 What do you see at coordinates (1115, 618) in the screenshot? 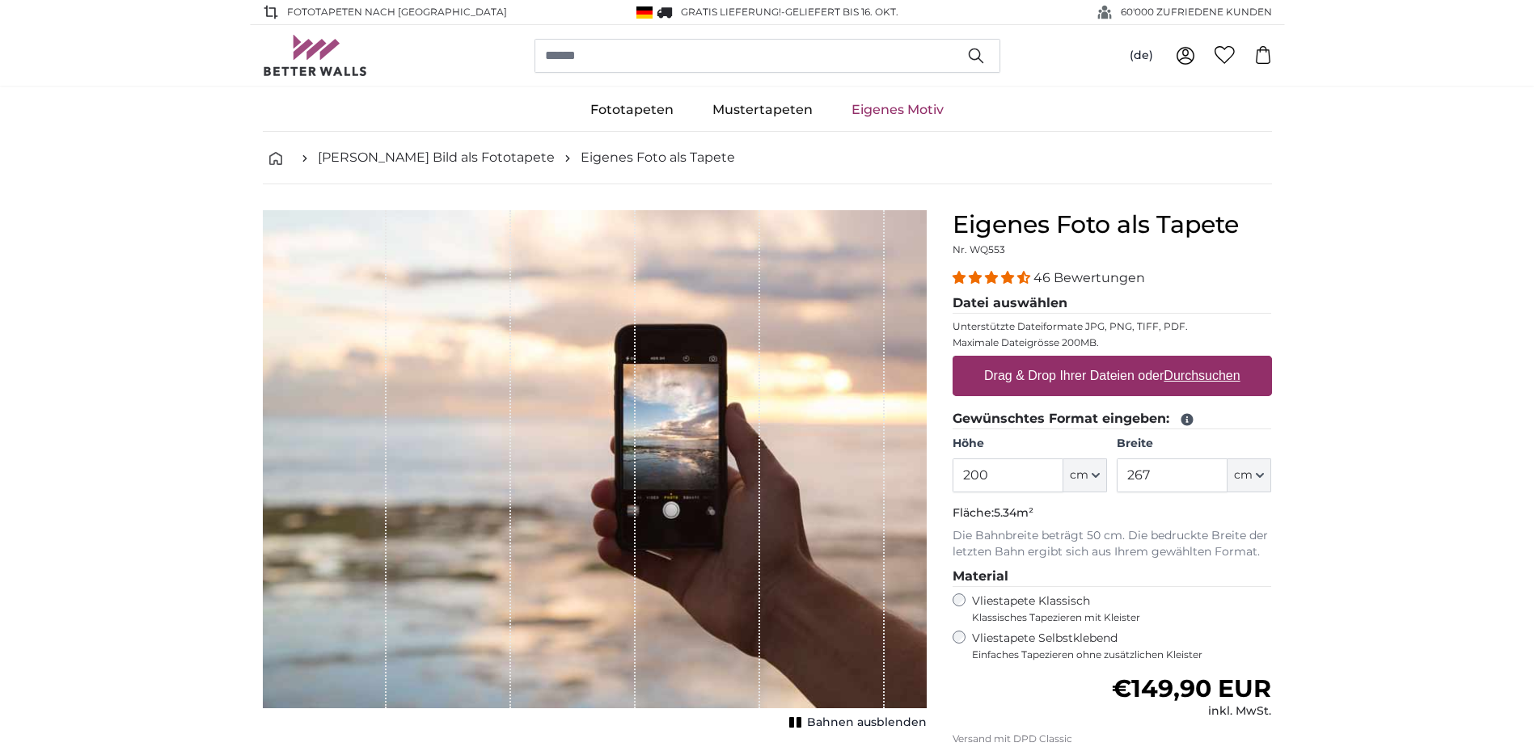
I see `span: Klassisches Tapezieren mit Kleister` at bounding box center [1115, 618].